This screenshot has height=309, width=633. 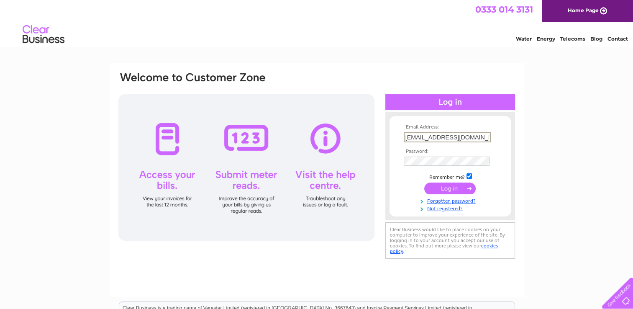 What do you see at coordinates (450, 152) in the screenshot?
I see `th: Password:` at bounding box center [450, 152].